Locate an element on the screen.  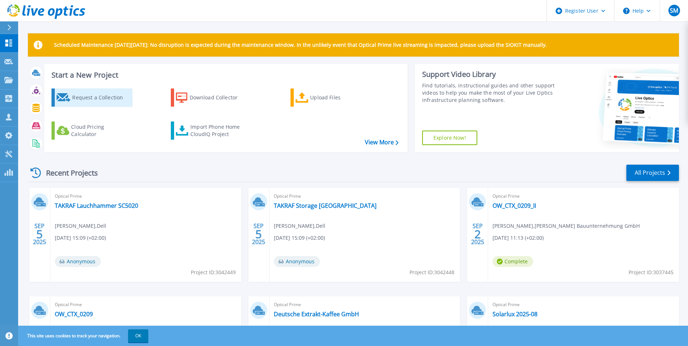
a: Upload Files is located at coordinates (331, 98).